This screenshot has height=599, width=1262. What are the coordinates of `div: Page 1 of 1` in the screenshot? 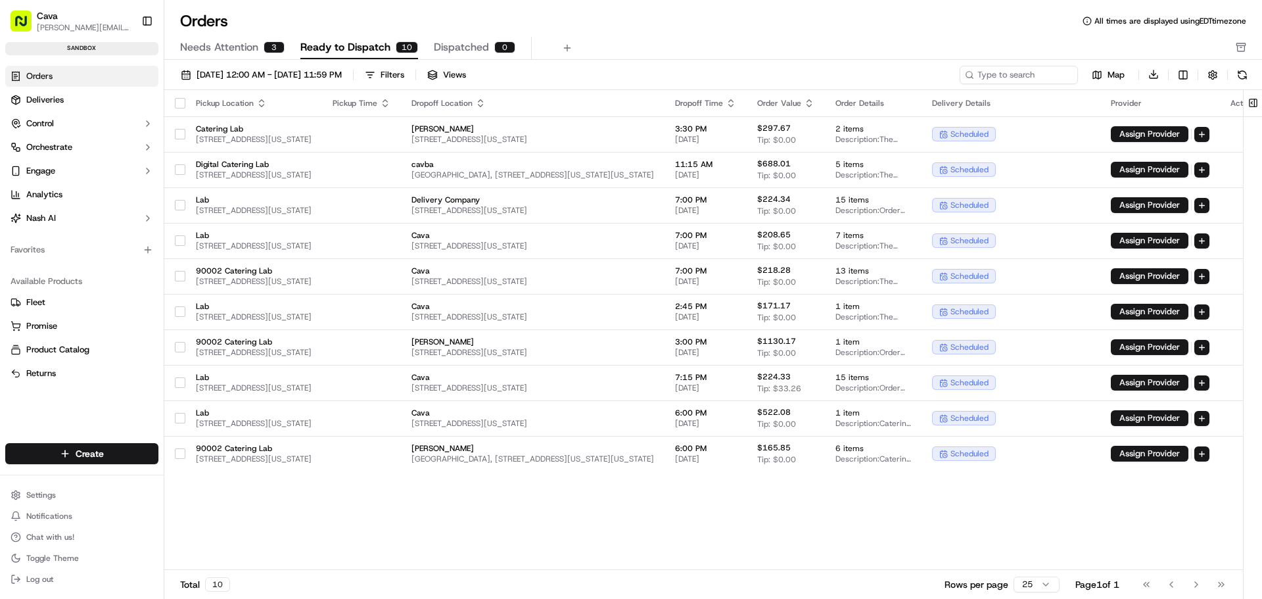 It's located at (1097, 584).